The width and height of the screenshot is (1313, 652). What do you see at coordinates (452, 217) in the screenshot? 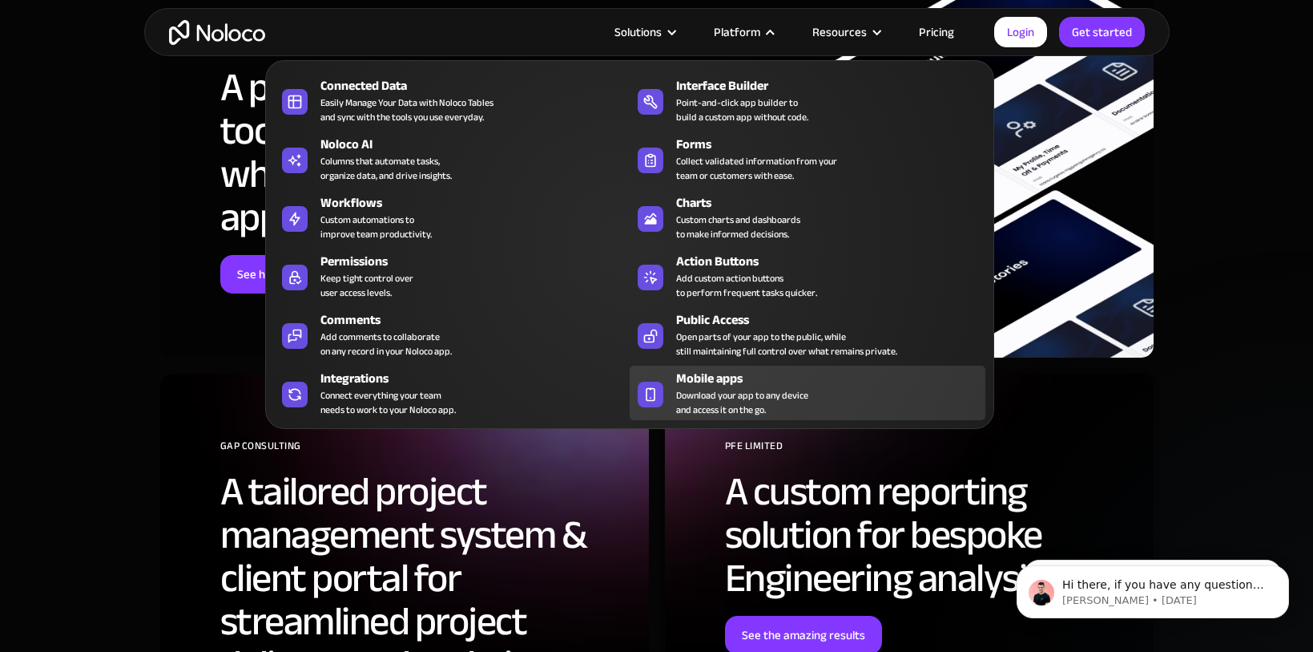
I see `a: WorkflowsCustom automations toimprove team productivity.` at bounding box center [452, 217].